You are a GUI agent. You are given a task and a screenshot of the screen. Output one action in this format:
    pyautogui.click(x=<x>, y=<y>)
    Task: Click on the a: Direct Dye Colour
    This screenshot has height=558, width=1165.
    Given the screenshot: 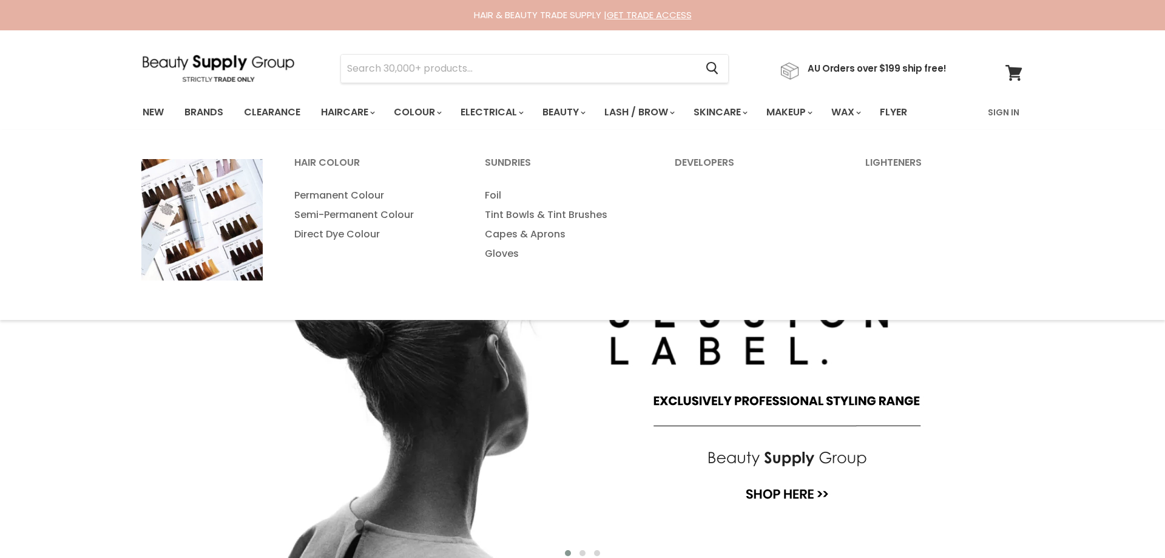 What is the action you would take?
    pyautogui.click(x=373, y=234)
    